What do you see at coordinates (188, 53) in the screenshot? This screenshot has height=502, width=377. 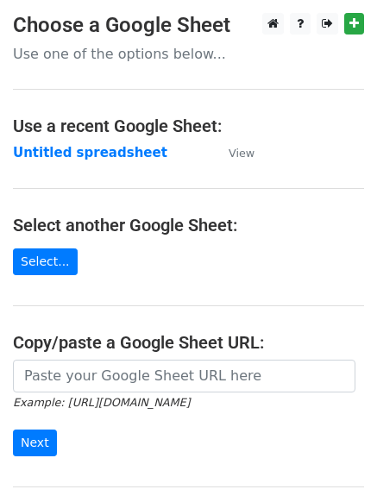 I see `p: Use one of the options below...` at bounding box center [188, 53].